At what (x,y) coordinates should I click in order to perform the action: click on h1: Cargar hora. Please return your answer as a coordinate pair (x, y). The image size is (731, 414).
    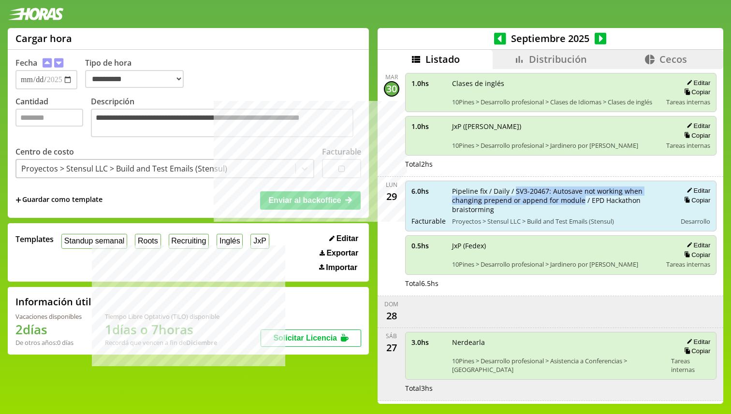
    Looking at the image, I should click on (43, 38).